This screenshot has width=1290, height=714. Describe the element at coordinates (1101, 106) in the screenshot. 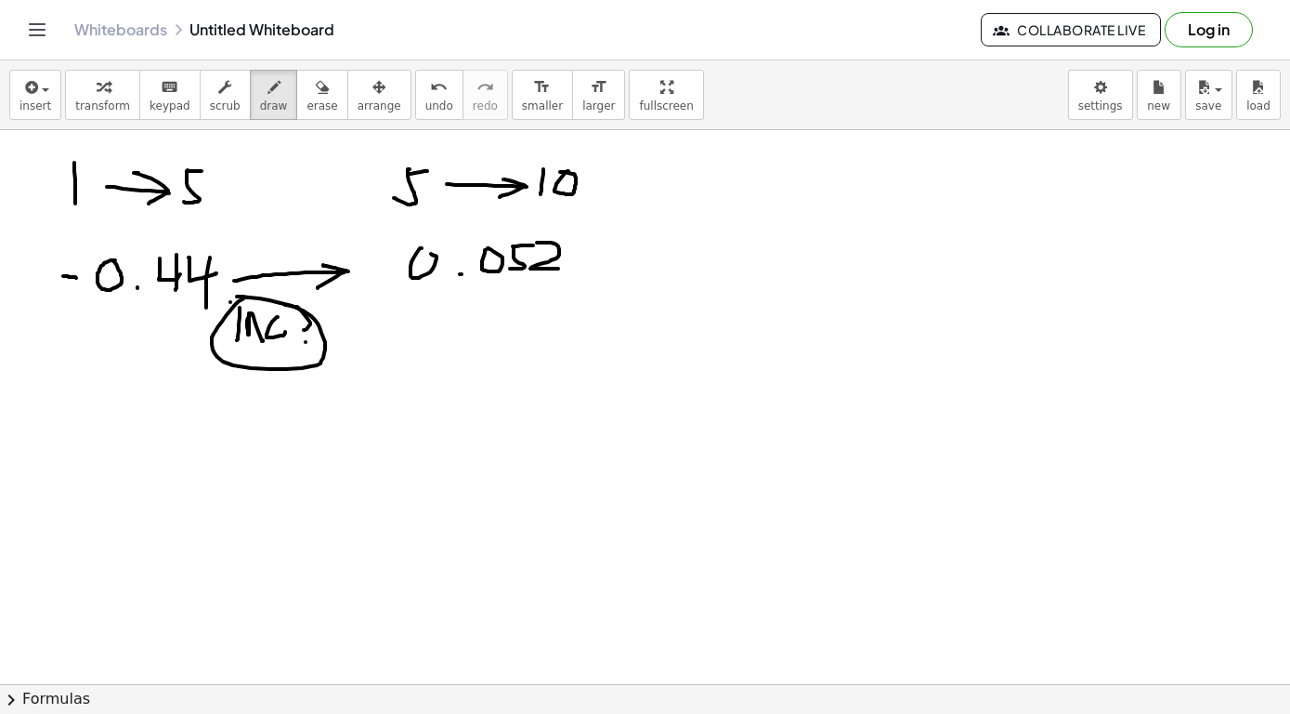

I see `span: settings` at that location.